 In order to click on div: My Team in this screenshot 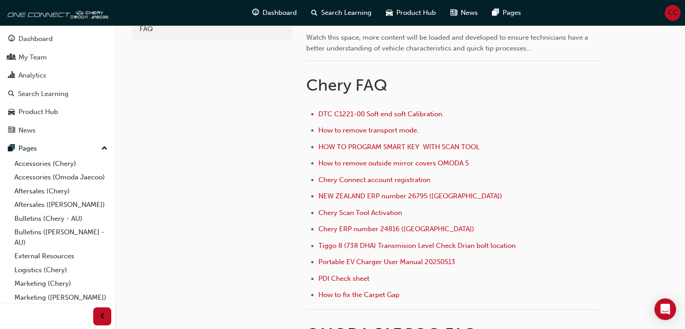, I will do `click(32, 57)`.